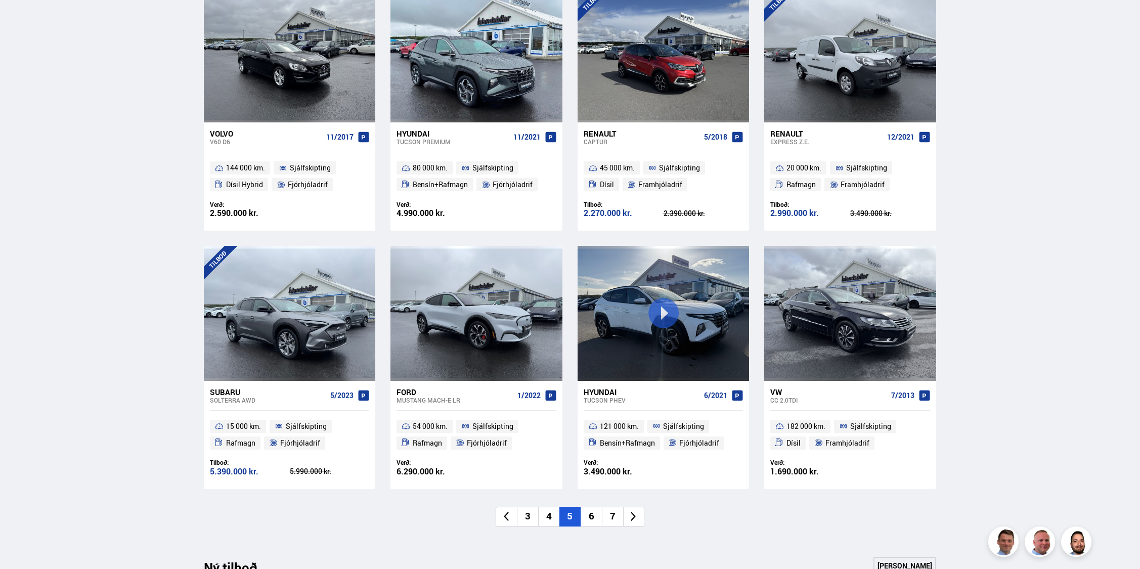 The height and width of the screenshot is (569, 1140). Describe the element at coordinates (826, 142) in the screenshot. I see `div: Express Z.E.` at that location.